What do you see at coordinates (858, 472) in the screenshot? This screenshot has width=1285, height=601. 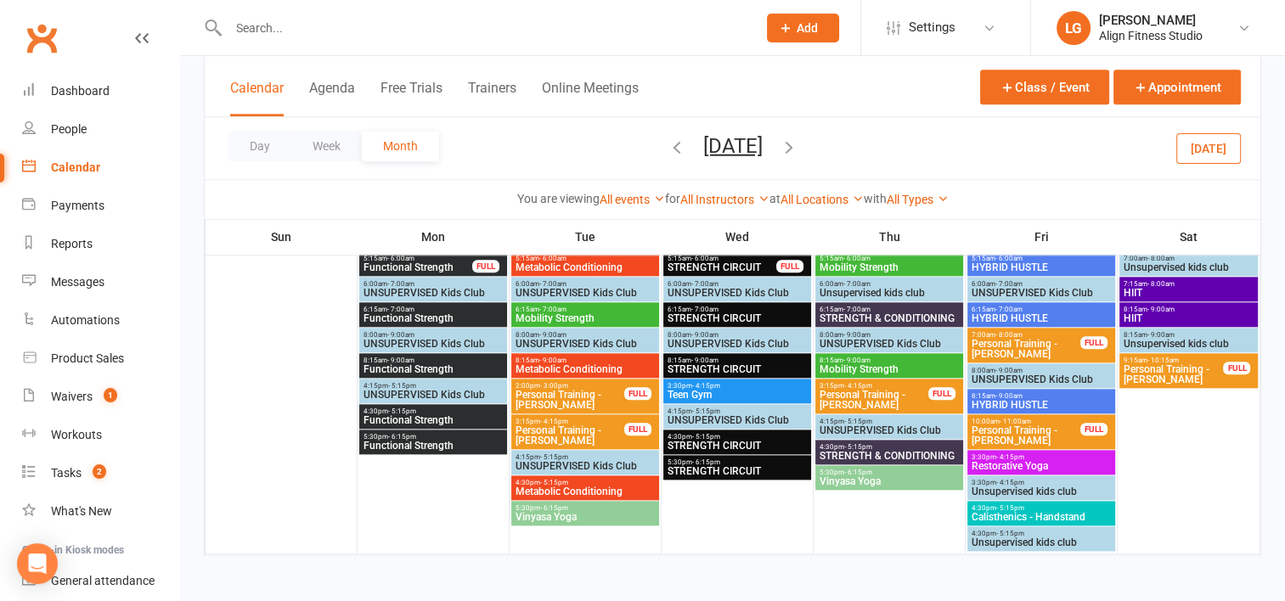 I see `span: - 6:15pm` at bounding box center [858, 472].